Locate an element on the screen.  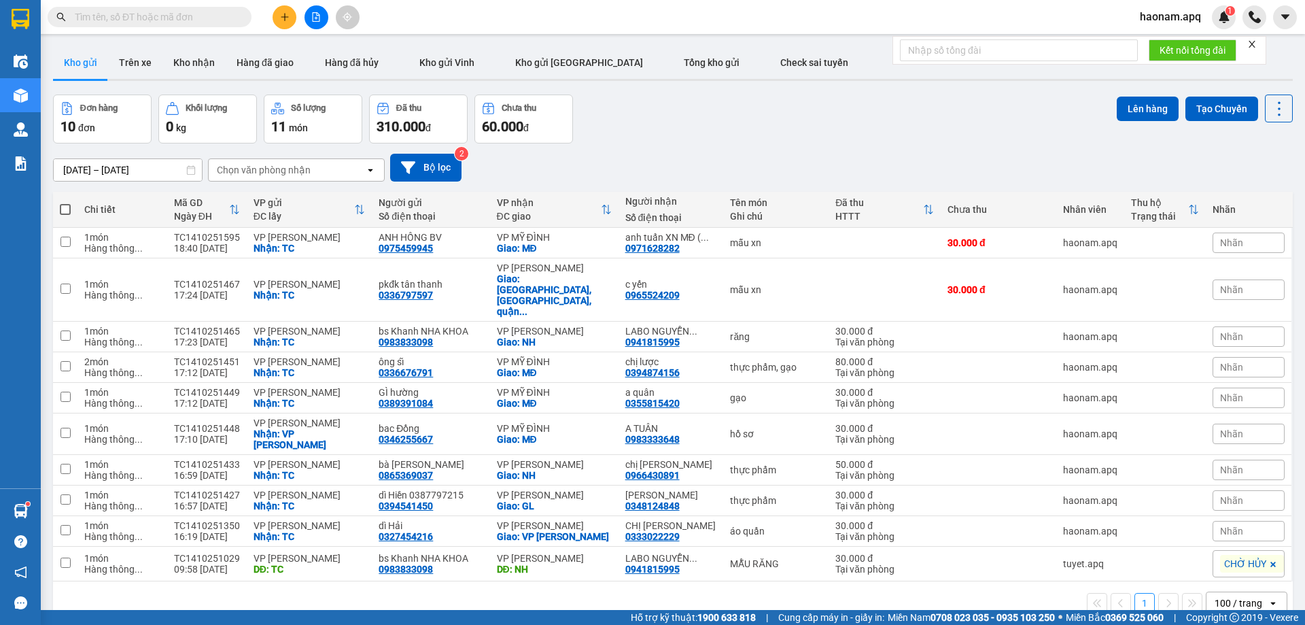
div: Nhân viên is located at coordinates (1090, 209).